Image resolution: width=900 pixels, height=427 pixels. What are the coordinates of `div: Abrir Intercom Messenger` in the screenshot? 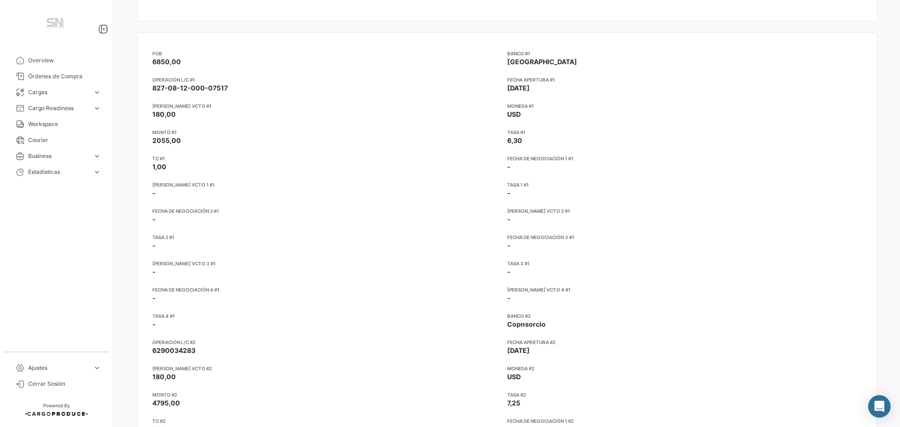 It's located at (879, 406).